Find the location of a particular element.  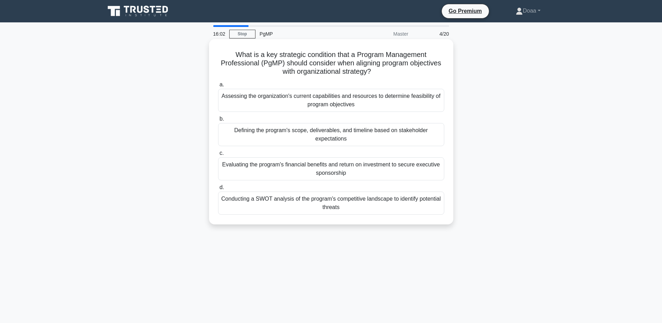

a: Go Premium is located at coordinates (465, 11).